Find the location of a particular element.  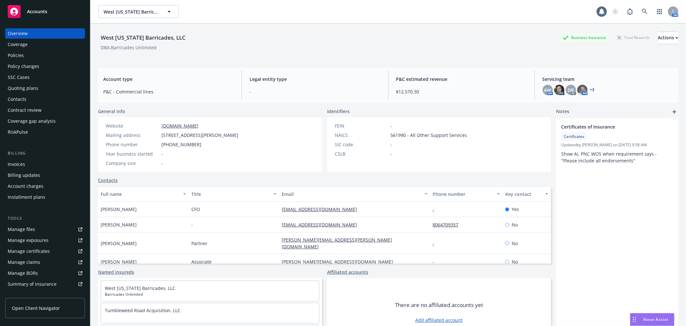

a: Switch app is located at coordinates (660, 12).